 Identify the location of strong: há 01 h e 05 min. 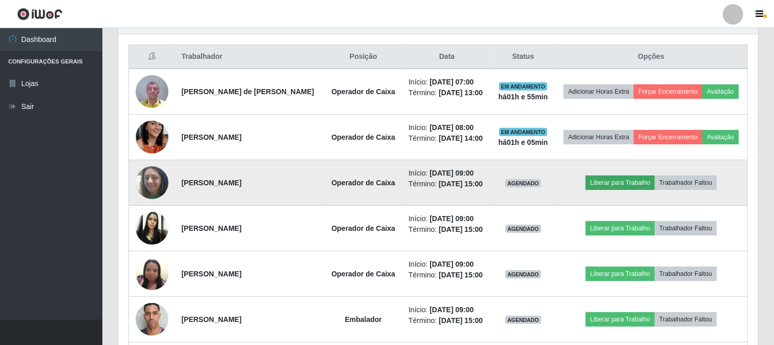
(523, 142).